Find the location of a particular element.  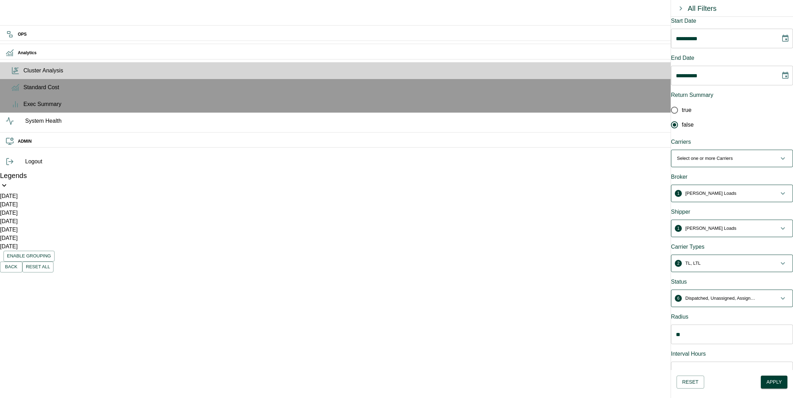

div: Status is located at coordinates (732, 282).